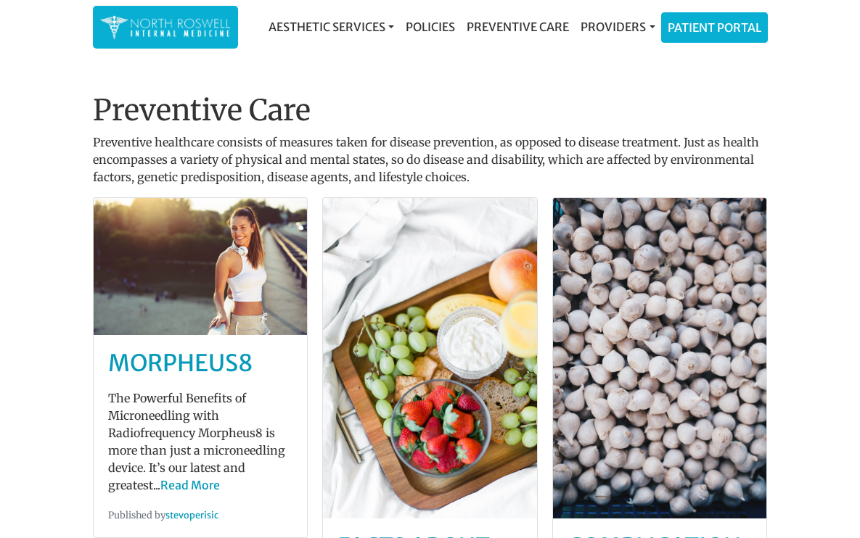 Image resolution: width=860 pixels, height=538 pixels. Describe the element at coordinates (163, 515) in the screenshot. I see `small: Published by` at that location.